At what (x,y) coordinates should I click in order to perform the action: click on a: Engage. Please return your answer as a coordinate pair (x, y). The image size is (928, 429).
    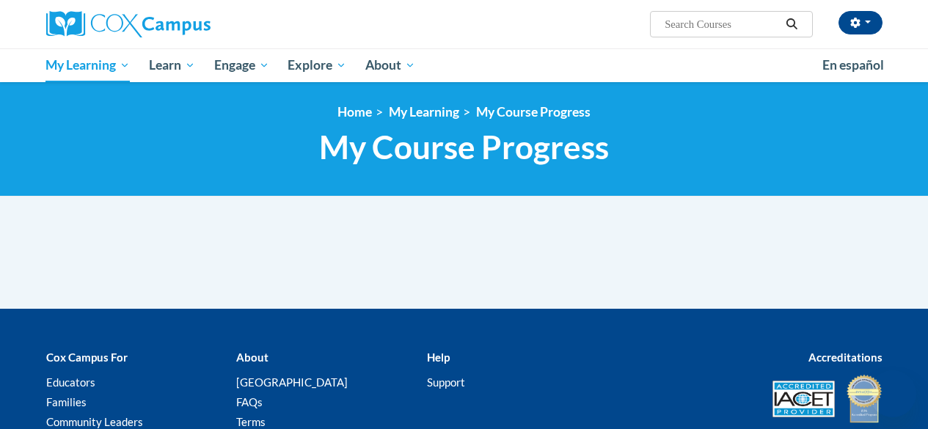
    Looking at the image, I should click on (241, 65).